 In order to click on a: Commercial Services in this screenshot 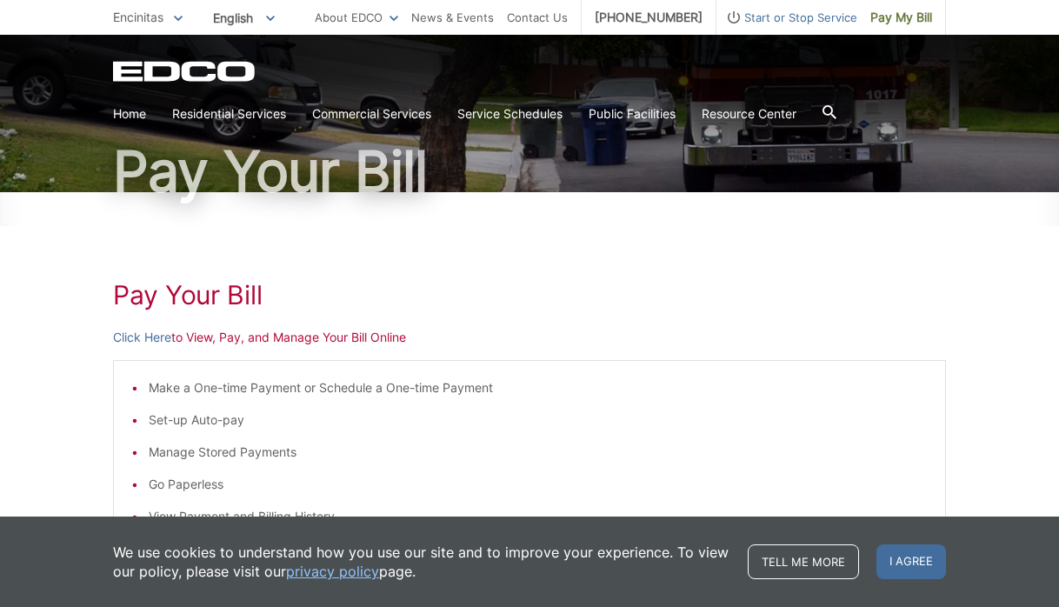, I will do `click(371, 114)`.